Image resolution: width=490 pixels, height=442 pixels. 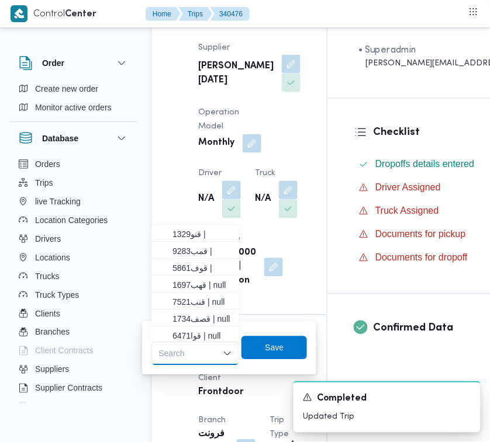 What do you see at coordinates (74, 276) in the screenshot?
I see `button: Trucks` at bounding box center [74, 276].